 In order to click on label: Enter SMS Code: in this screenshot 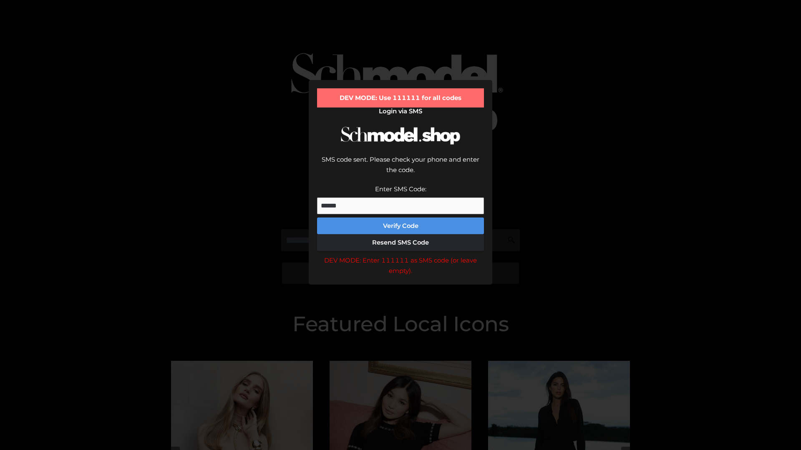, I will do `click(400, 189)`.